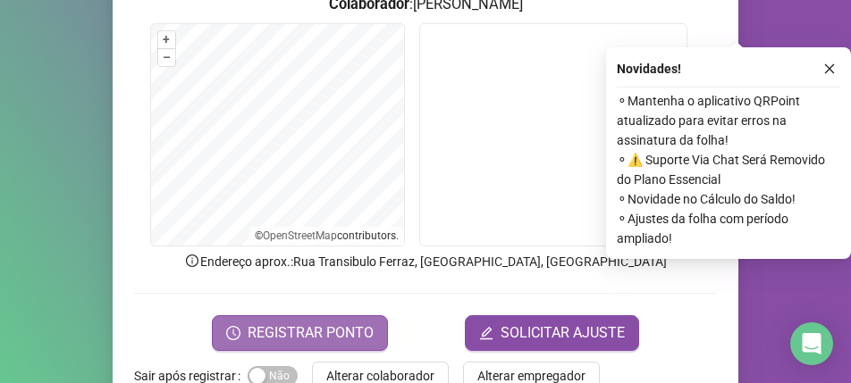 The height and width of the screenshot is (383, 851). Describe the element at coordinates (299, 236) in the screenshot. I see `a: OpenStreetMap` at that location.